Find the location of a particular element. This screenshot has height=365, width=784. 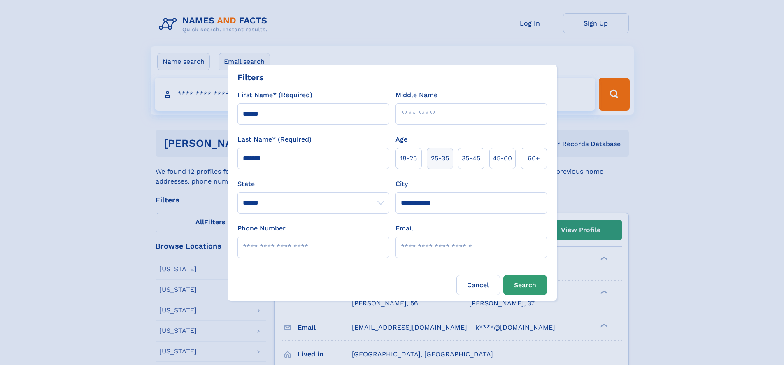

label: Age is located at coordinates (401, 140).